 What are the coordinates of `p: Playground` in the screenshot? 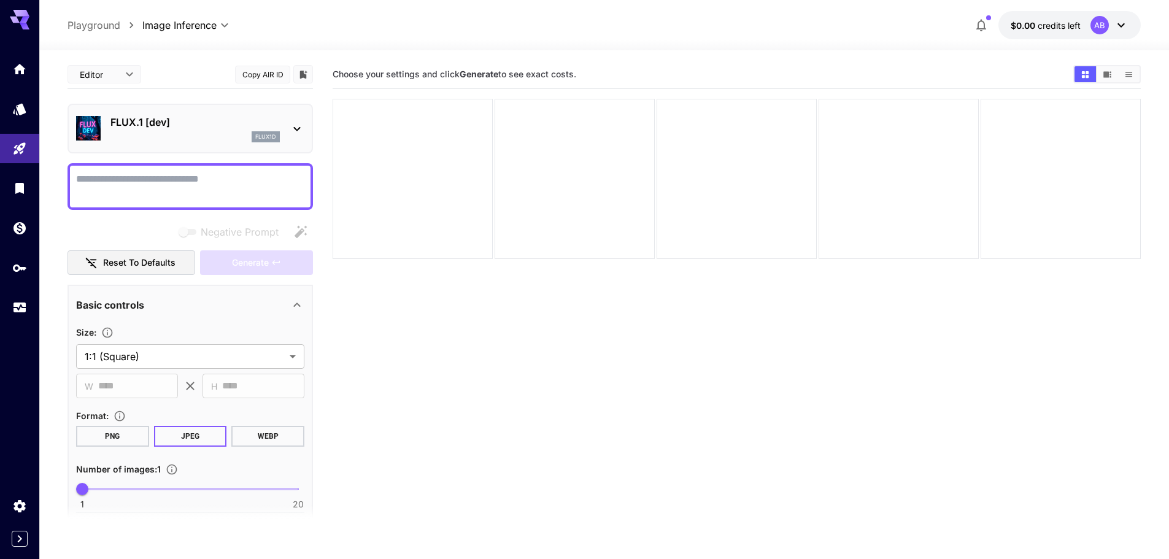 It's located at (94, 25).